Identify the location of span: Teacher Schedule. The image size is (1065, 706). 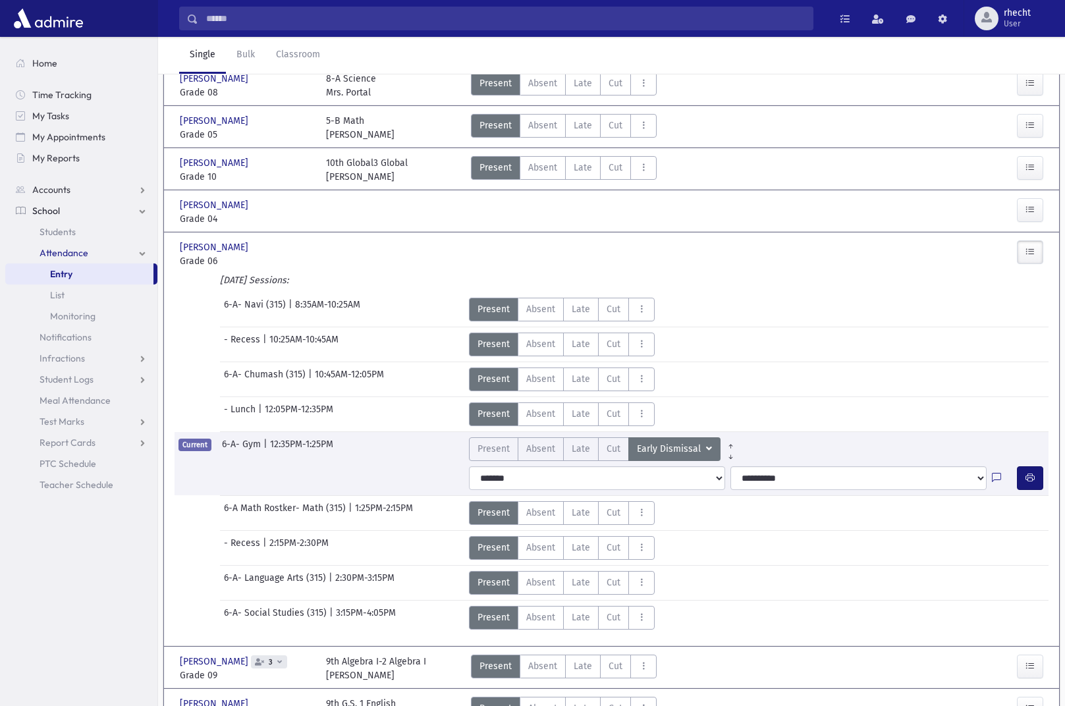
(76, 485).